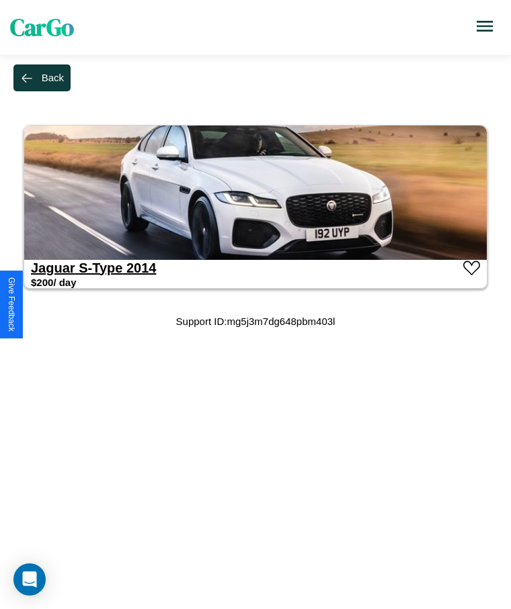  I want to click on p: Support ID: mg5j3m7dg648pbm403l, so click(255, 321).